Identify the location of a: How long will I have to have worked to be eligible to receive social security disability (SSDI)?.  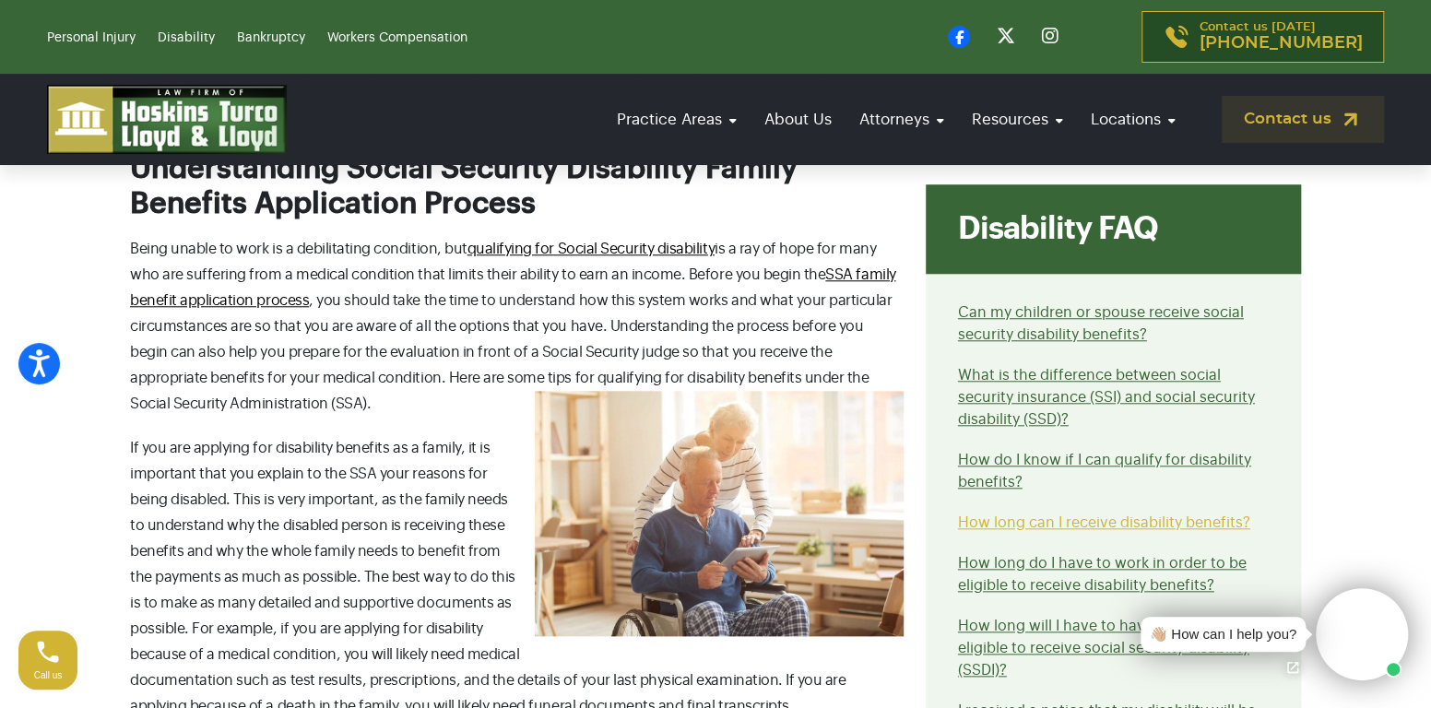
(1104, 648).